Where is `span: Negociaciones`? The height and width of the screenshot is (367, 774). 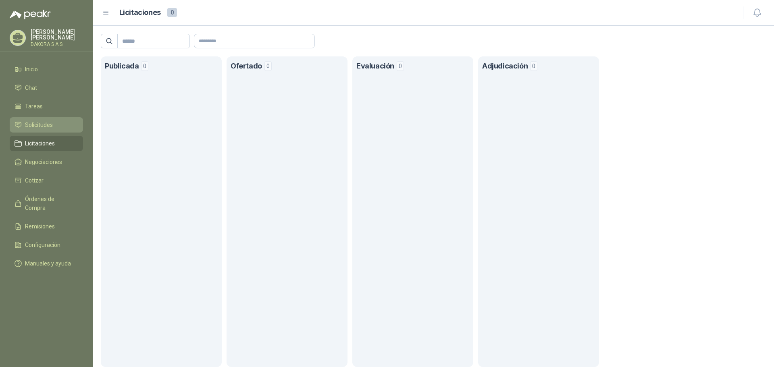 span: Negociaciones is located at coordinates (44, 162).